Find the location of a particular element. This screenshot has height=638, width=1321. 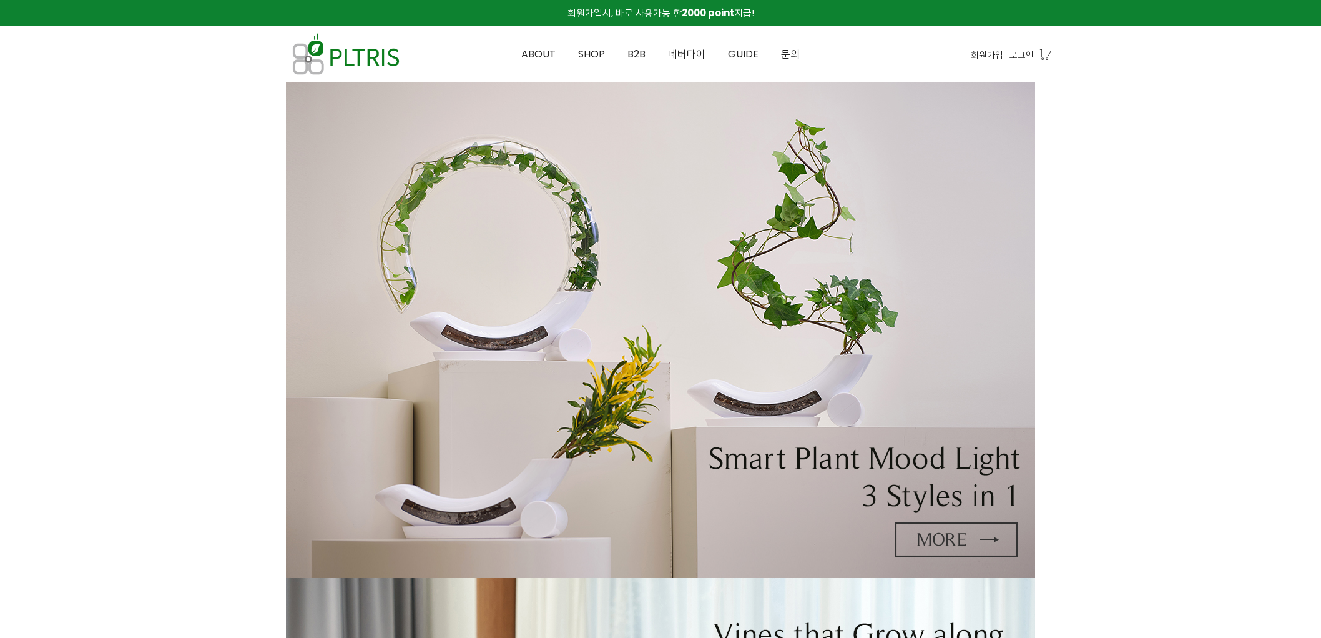

a: 회원가입 is located at coordinates (987, 55).